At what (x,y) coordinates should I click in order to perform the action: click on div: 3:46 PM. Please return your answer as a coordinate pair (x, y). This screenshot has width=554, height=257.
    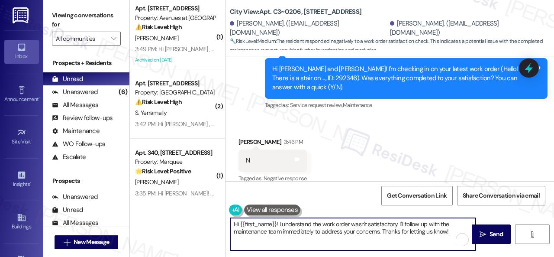
    Looking at the image, I should click on (292, 142).